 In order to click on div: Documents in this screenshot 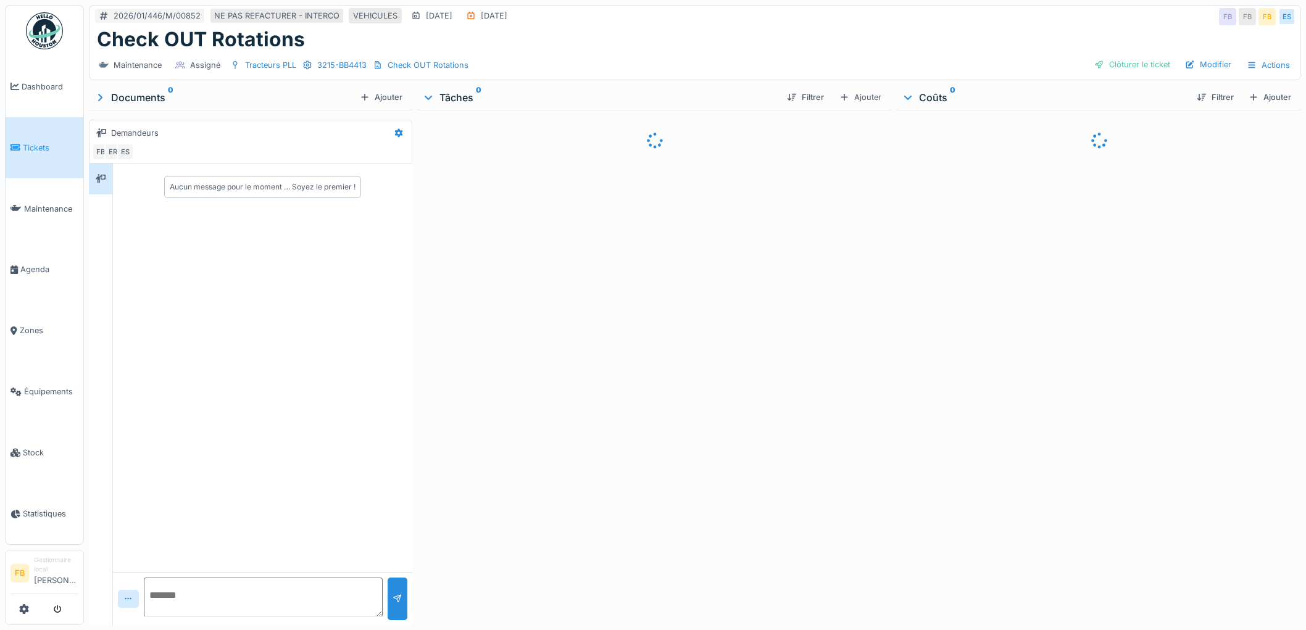, I will do `click(224, 98)`.